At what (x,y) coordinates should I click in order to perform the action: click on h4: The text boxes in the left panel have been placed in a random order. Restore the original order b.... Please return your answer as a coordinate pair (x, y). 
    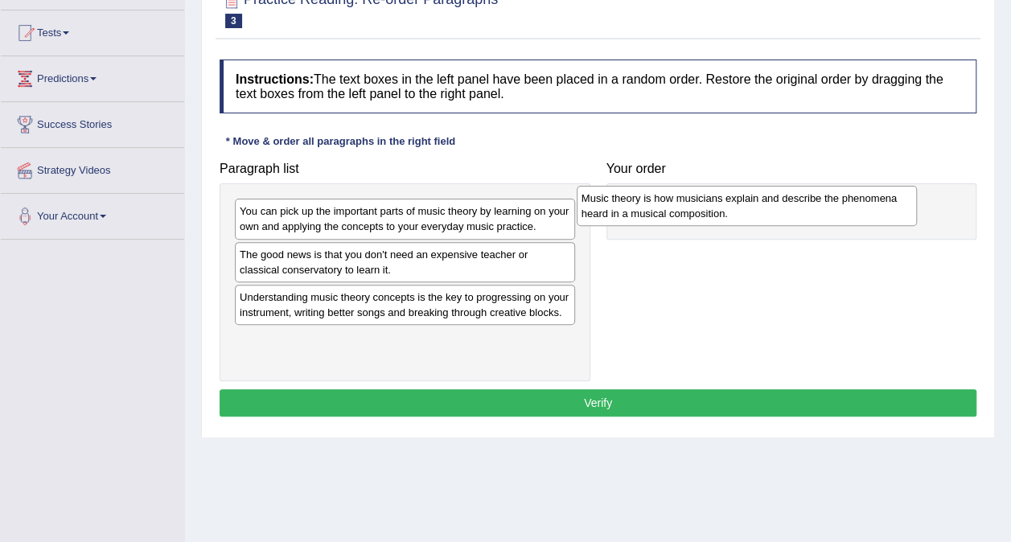
    Looking at the image, I should click on (598, 86).